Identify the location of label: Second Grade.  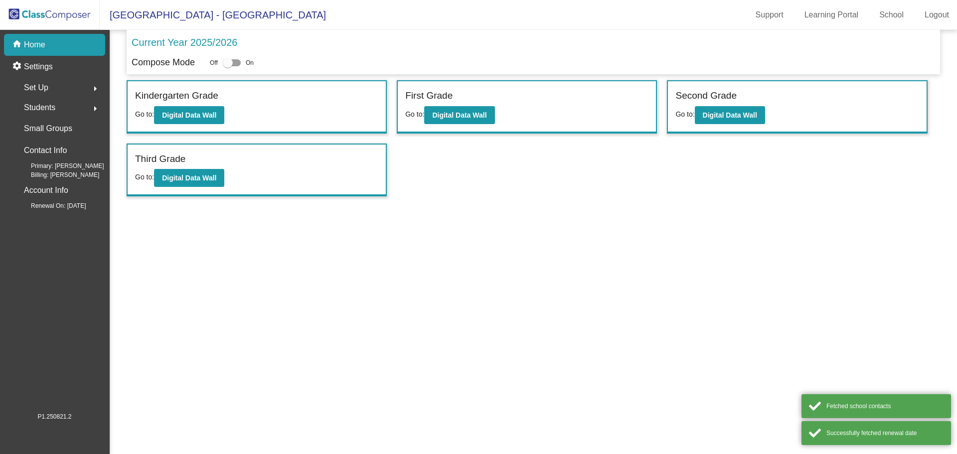
(706, 96).